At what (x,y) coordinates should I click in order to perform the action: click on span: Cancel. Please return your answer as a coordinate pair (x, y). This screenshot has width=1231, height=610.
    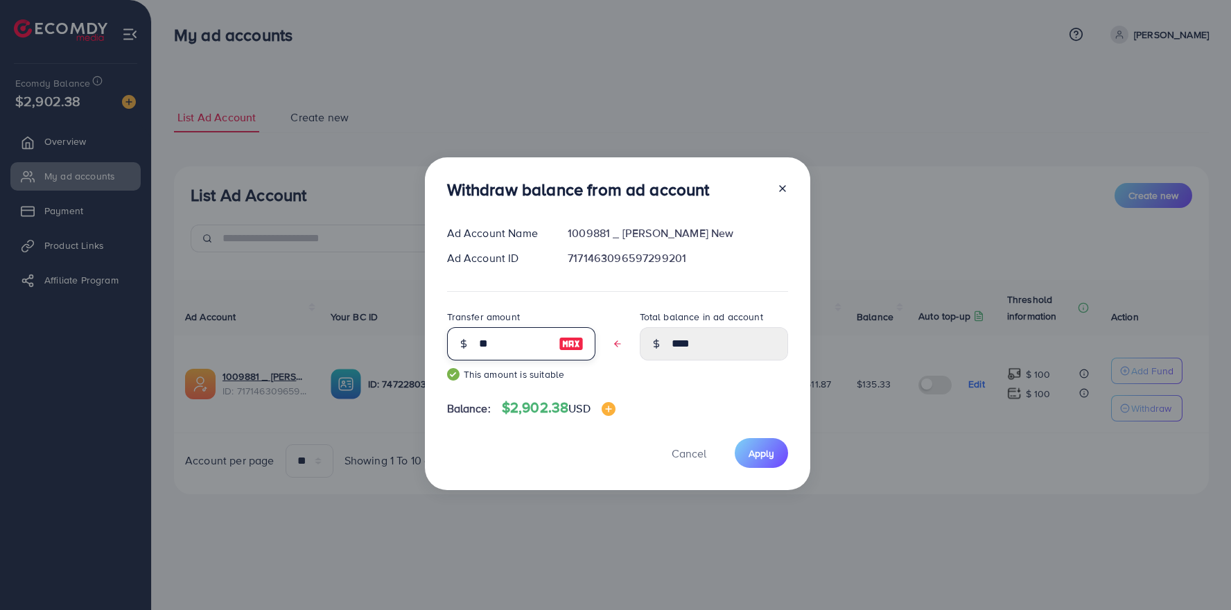
    Looking at the image, I should click on (689, 453).